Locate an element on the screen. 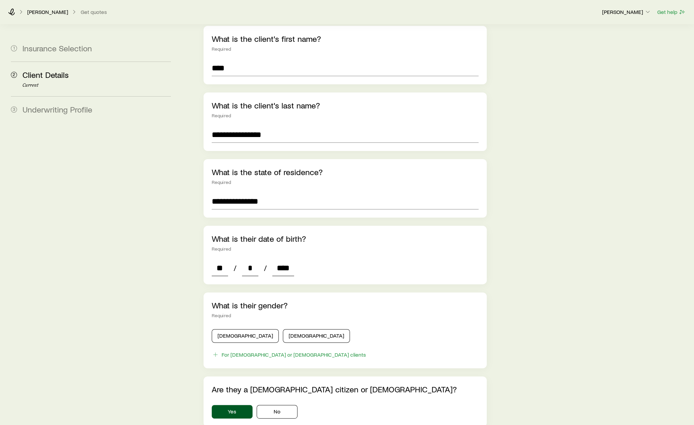  button: Get help is located at coordinates (671, 12).